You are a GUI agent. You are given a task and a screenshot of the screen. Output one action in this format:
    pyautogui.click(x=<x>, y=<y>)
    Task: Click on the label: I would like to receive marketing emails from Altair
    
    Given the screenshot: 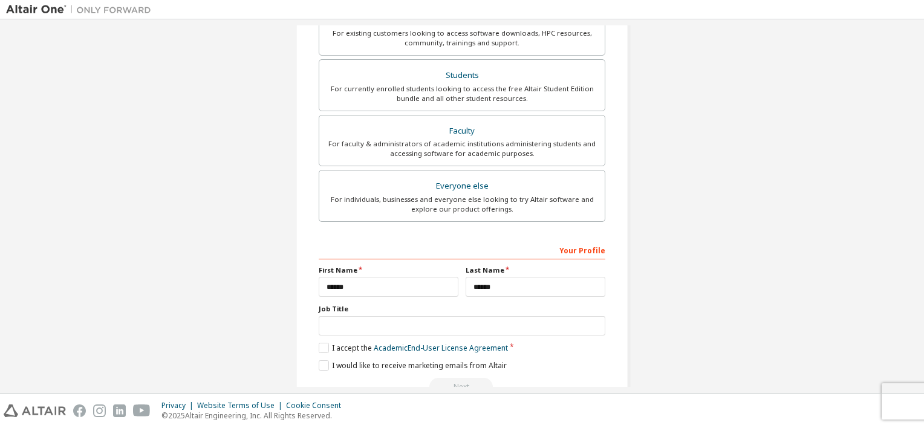 What is the action you would take?
    pyautogui.click(x=413, y=365)
    